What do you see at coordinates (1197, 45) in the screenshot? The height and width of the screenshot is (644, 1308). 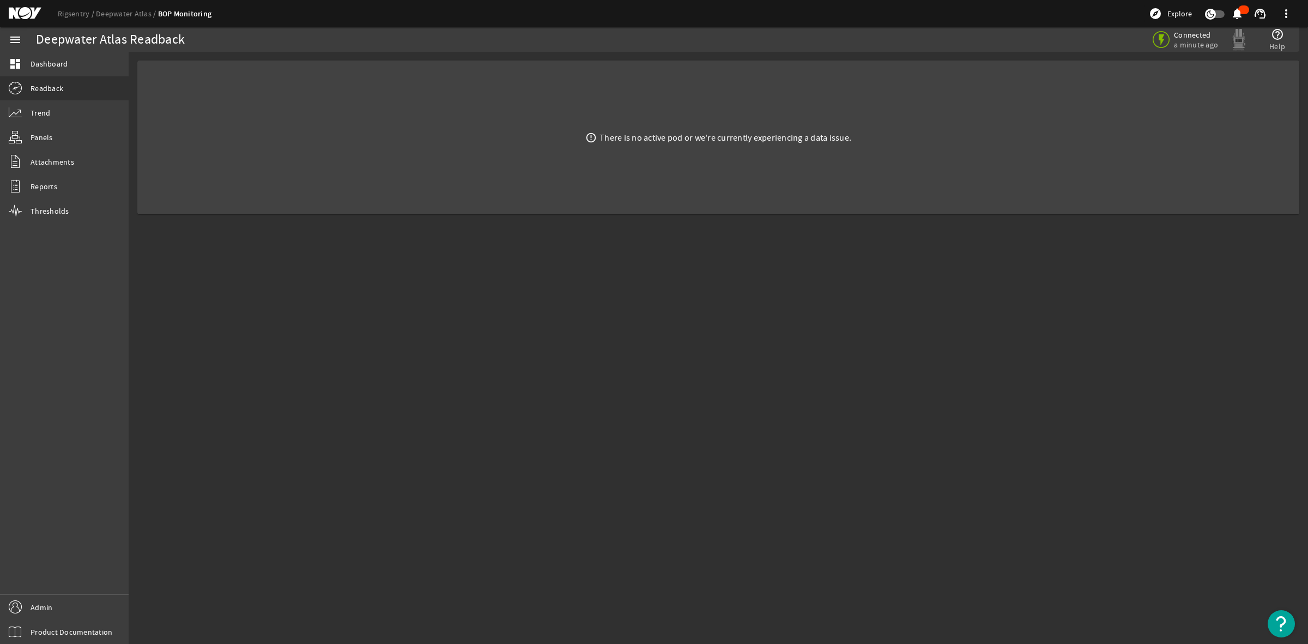 I see `span: a minute ago` at bounding box center [1197, 45].